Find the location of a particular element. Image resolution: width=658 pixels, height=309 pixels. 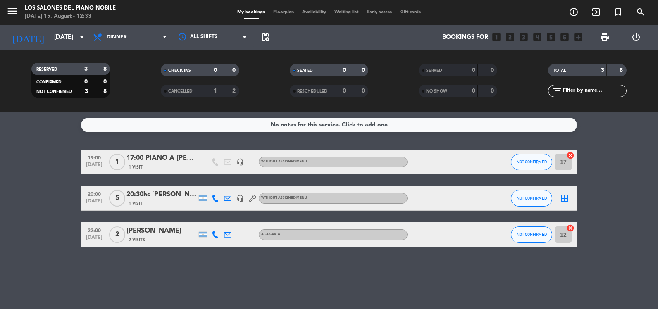

span: Gift cards is located at coordinates (410, 12).